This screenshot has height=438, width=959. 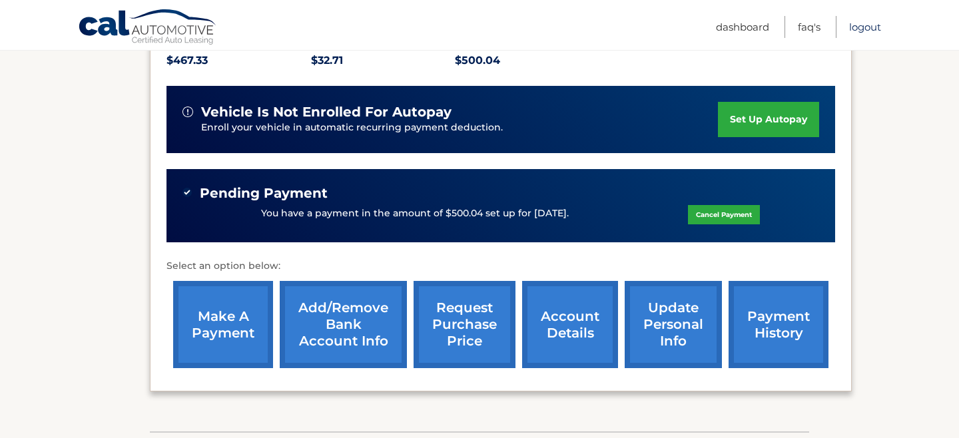 What do you see at coordinates (674, 324) in the screenshot?
I see `a: update personal info` at bounding box center [674, 324].